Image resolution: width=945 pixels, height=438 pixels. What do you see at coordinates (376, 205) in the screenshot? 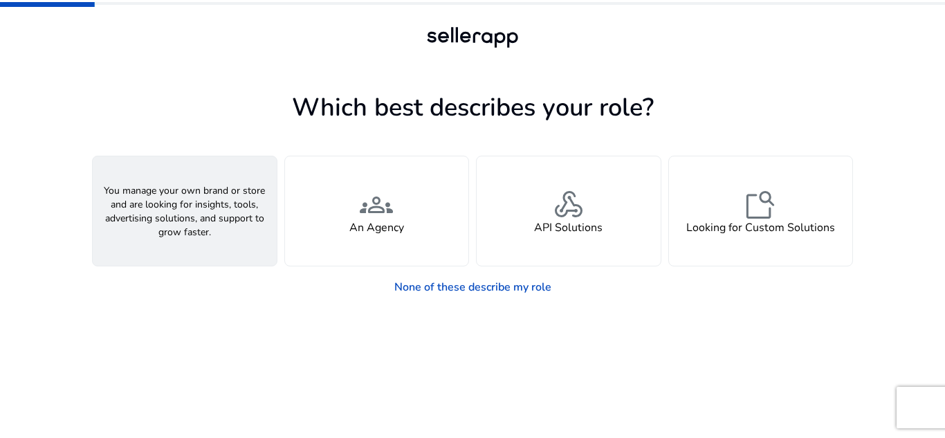
I see `span: groups` at bounding box center [376, 205].